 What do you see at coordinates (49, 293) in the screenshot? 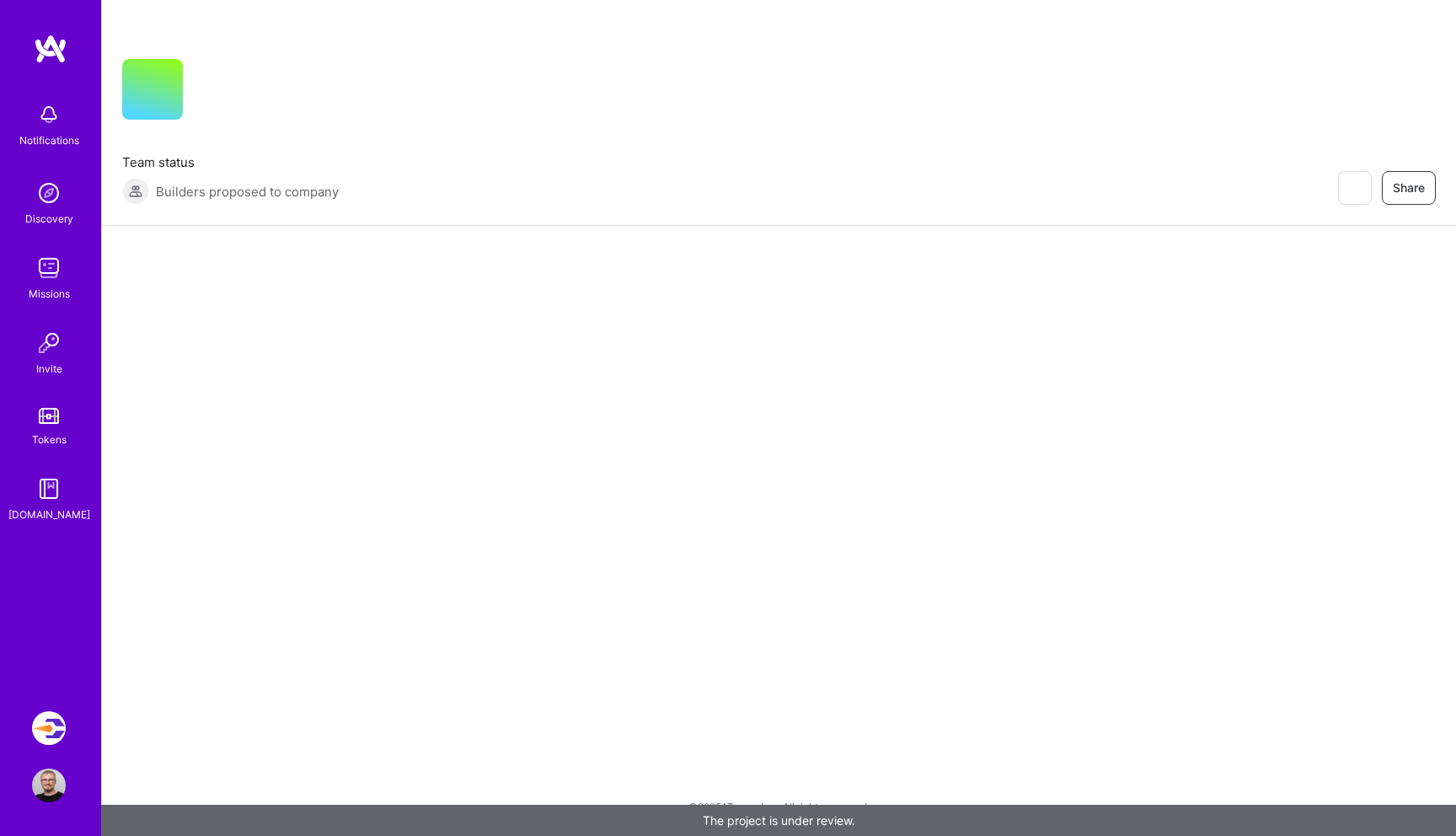
I see `div: Missions` at bounding box center [49, 293].